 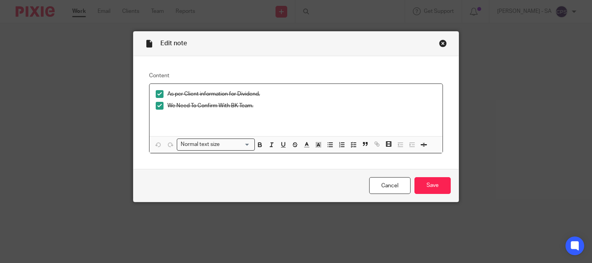 I want to click on p: We Need To Confirm With BK Team., so click(x=302, y=106).